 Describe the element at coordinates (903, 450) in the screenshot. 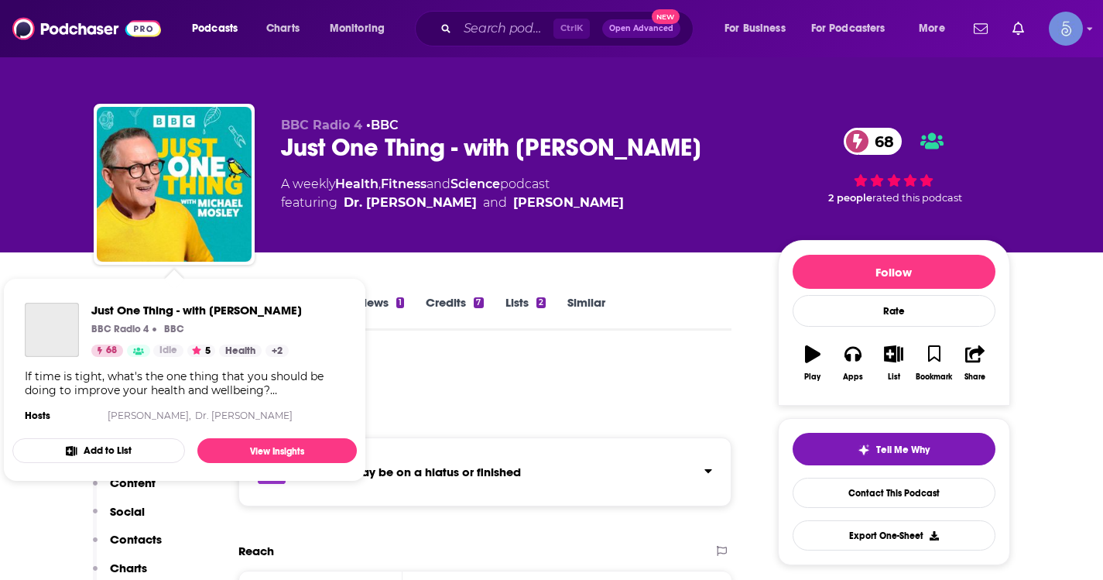

I see `span: Tell Me Why` at that location.